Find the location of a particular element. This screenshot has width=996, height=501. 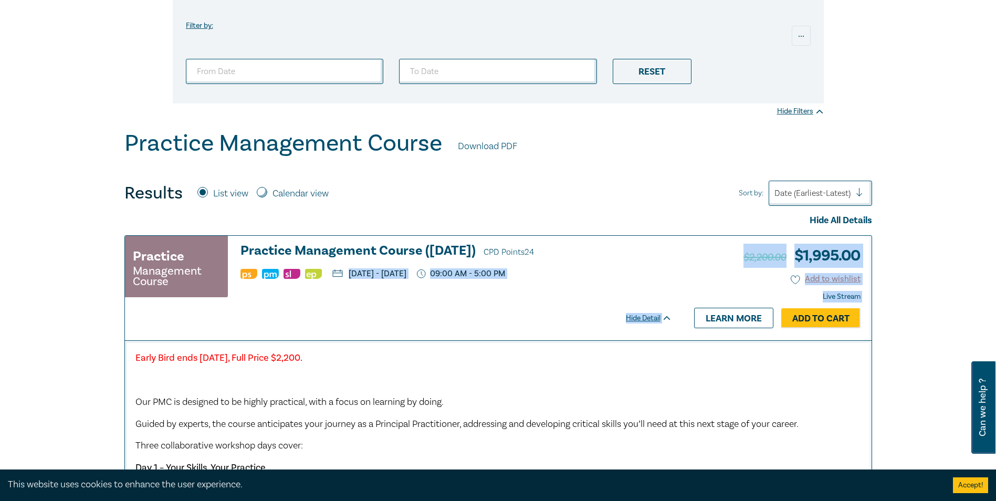

div: Hide Detail is located at coordinates (655, 318).